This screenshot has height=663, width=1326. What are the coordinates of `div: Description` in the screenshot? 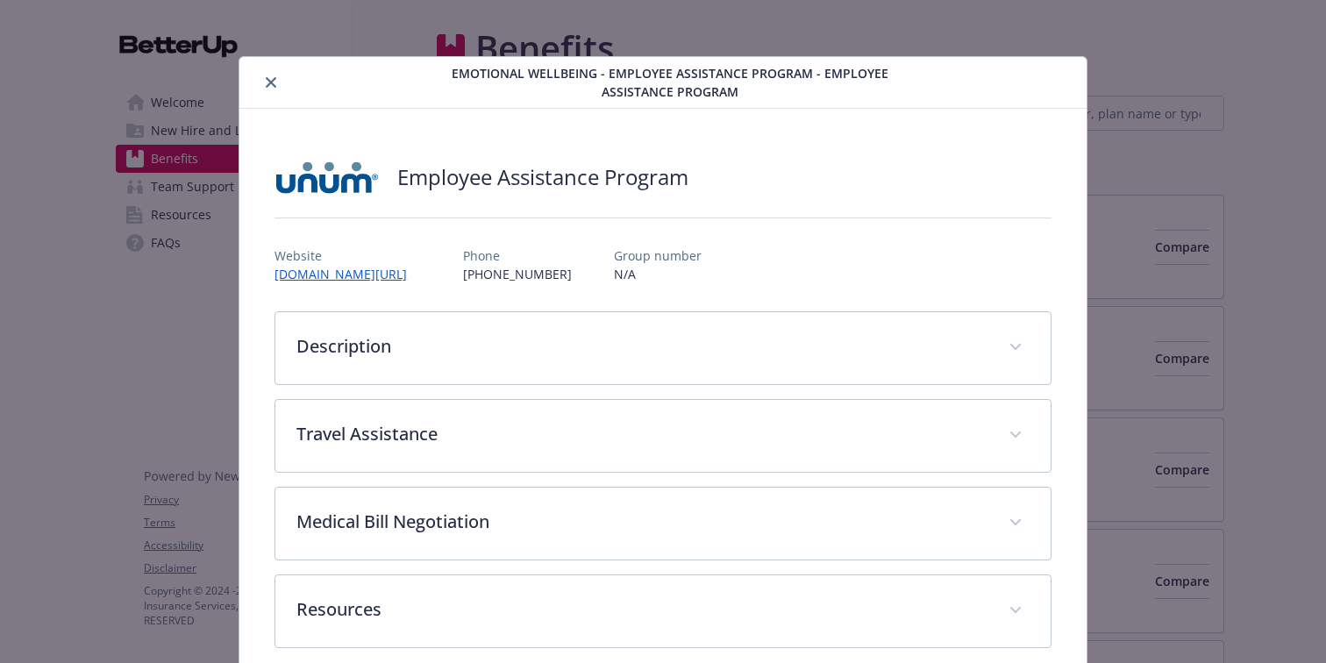 It's located at (663, 348).